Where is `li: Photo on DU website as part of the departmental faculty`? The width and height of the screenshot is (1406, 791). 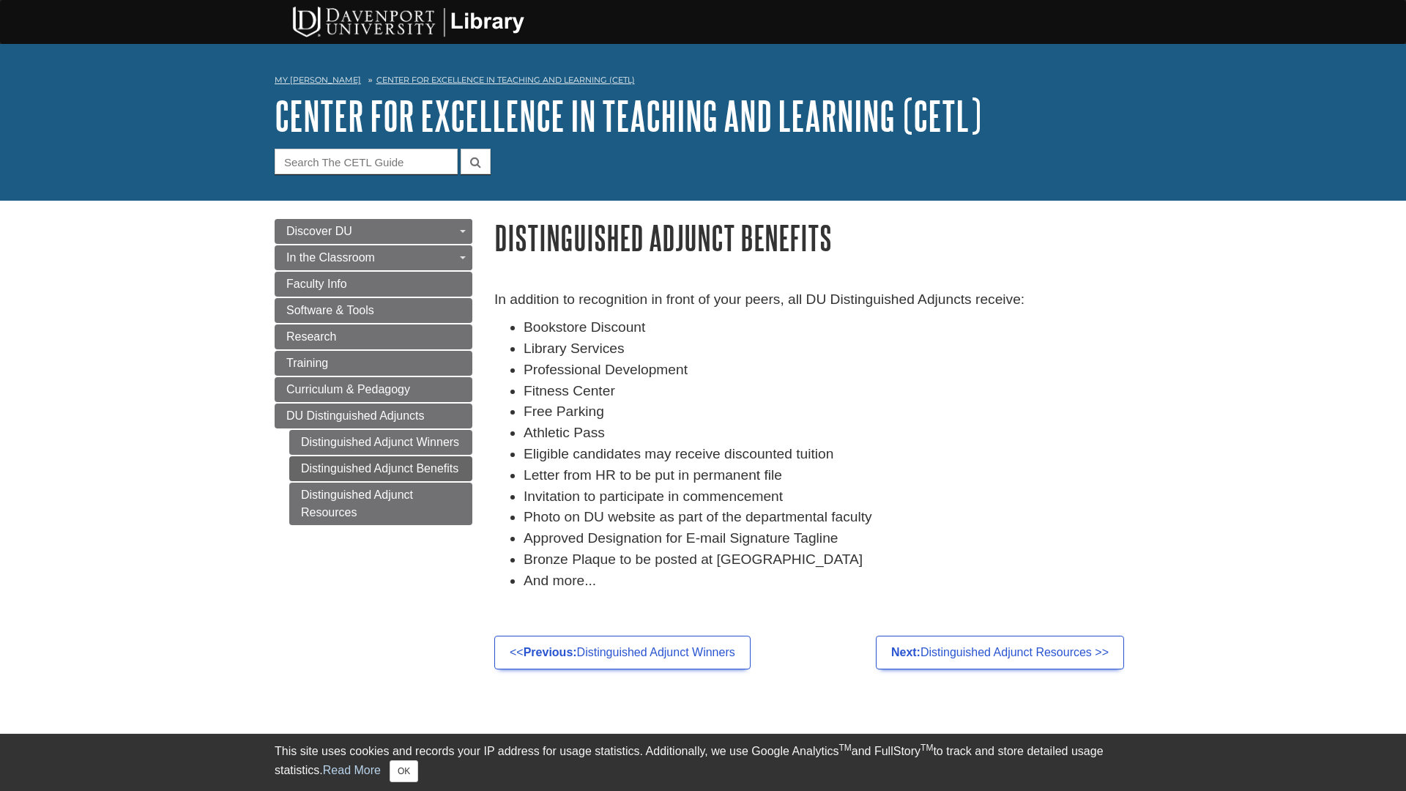
li: Photo on DU website as part of the departmental faculty is located at coordinates (827, 517).